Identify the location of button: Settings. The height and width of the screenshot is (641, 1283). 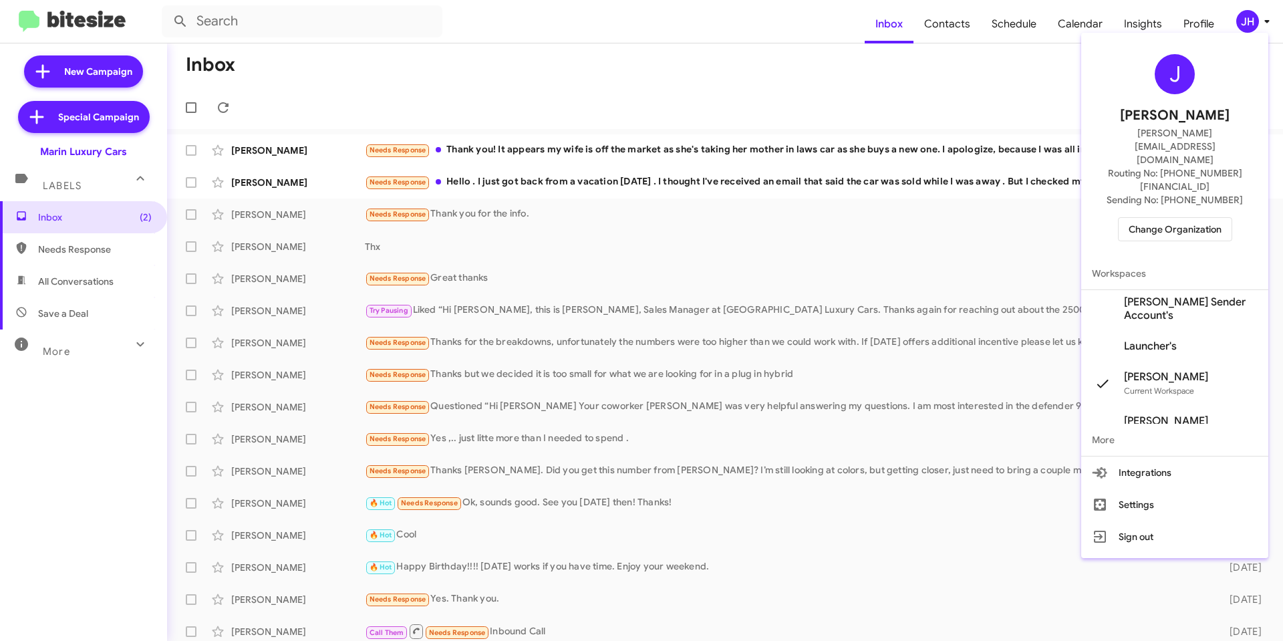
(1175, 505).